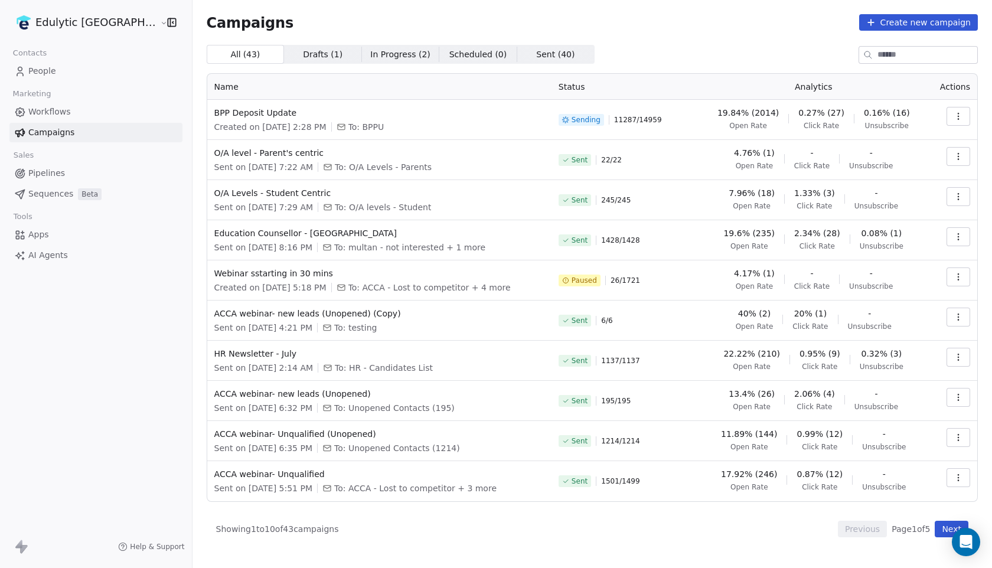 Image resolution: width=992 pixels, height=568 pixels. Describe the element at coordinates (395, 408) in the screenshot. I see `span: To: Unopened Contacts (195)` at that location.